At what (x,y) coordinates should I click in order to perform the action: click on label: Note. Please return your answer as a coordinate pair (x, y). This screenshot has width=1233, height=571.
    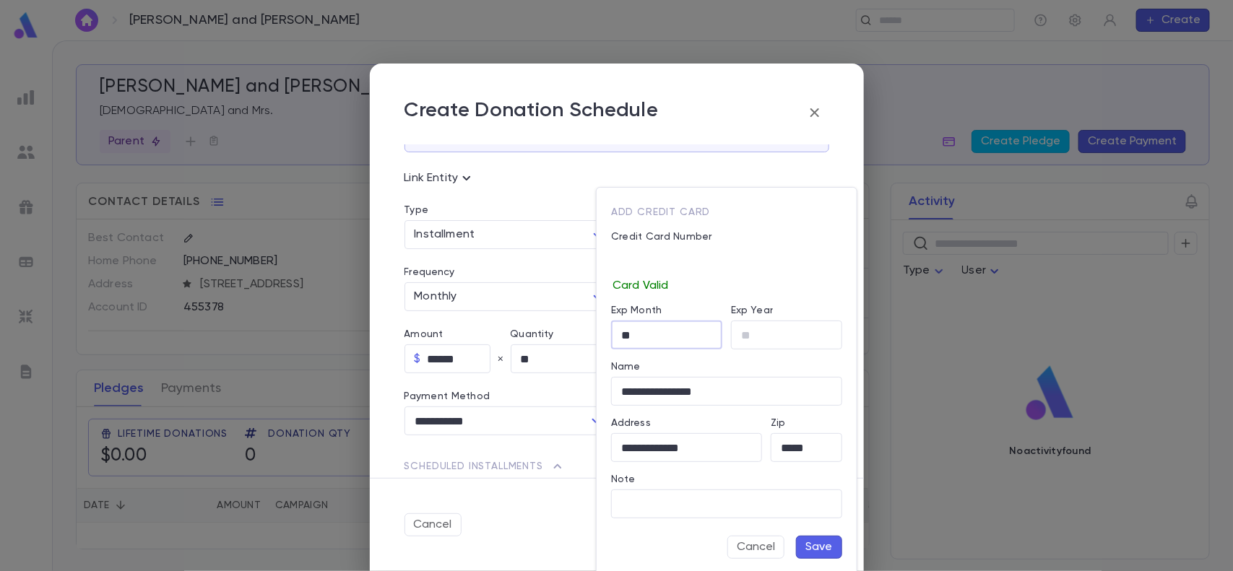
    Looking at the image, I should click on (623, 480).